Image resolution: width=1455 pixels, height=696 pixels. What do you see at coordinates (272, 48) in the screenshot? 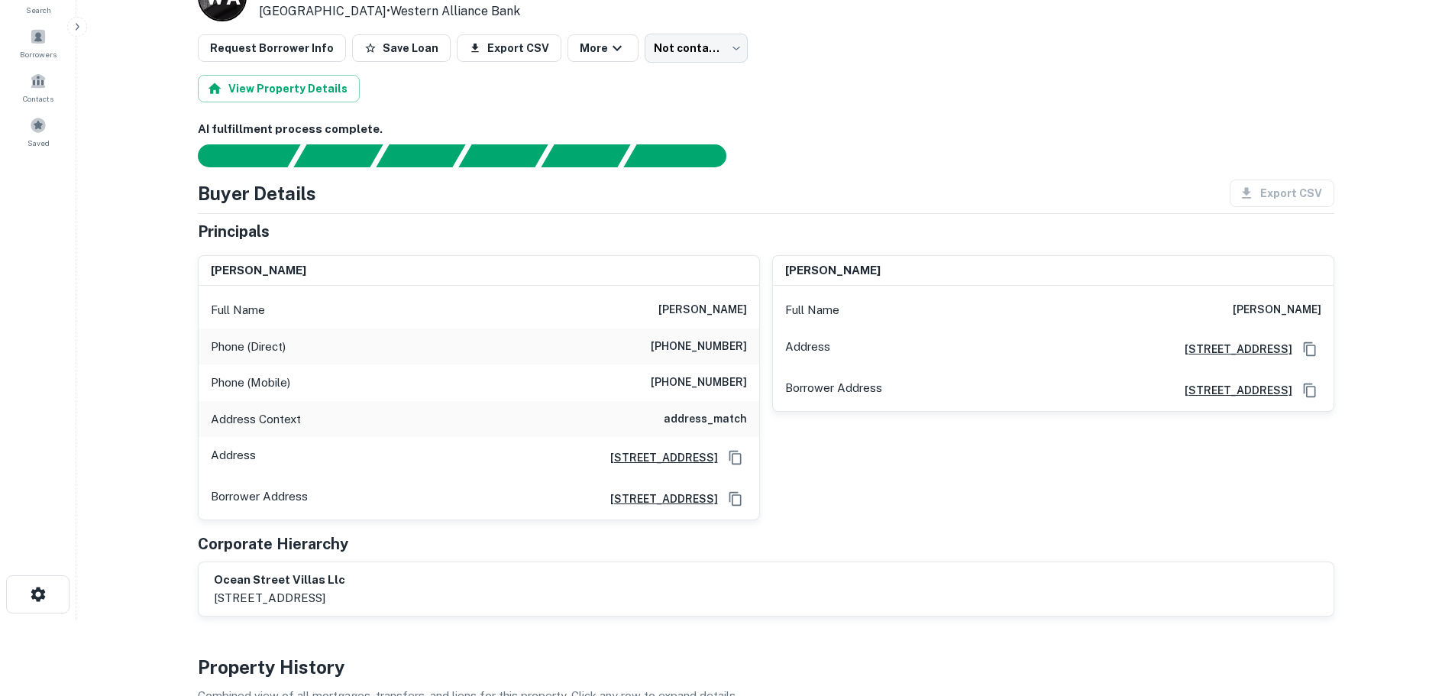
I see `button: Request Borrower Info` at bounding box center [272, 48].